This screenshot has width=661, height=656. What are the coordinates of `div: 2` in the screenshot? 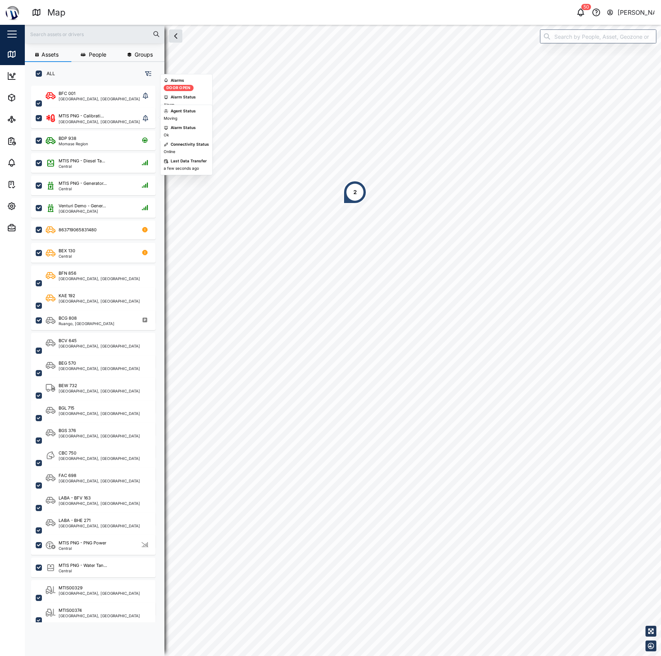 It's located at (355, 192).